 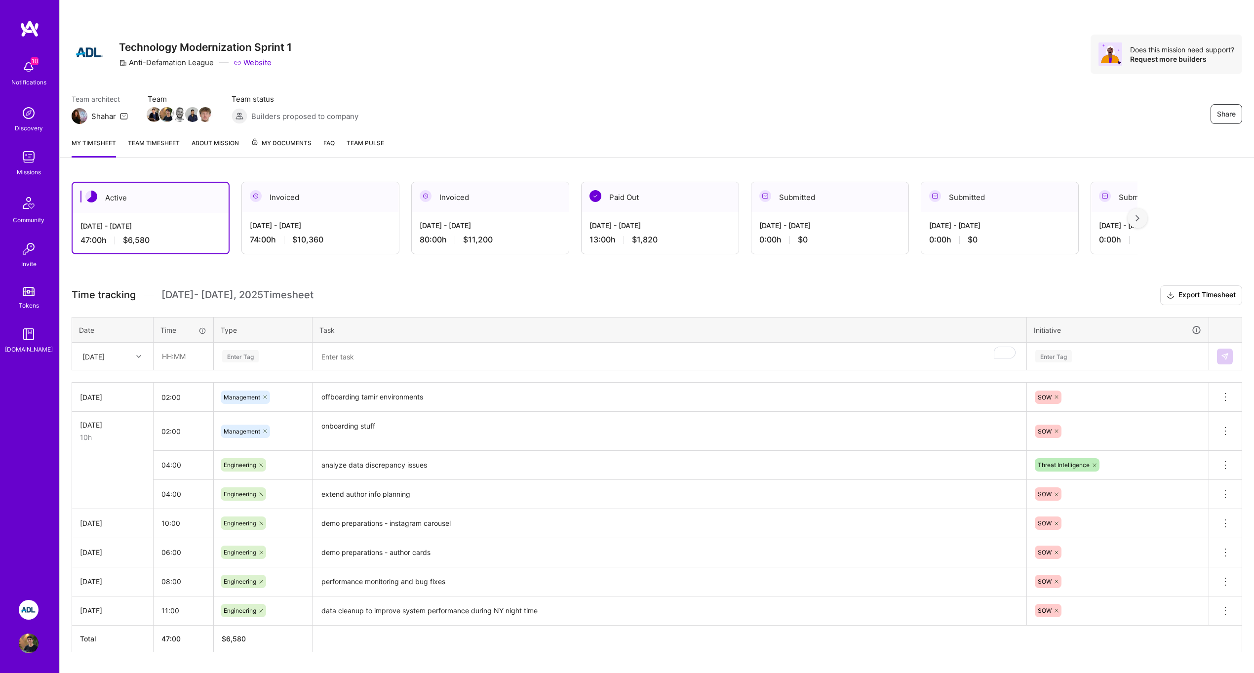 I want to click on img: guide book, so click(x=29, y=334).